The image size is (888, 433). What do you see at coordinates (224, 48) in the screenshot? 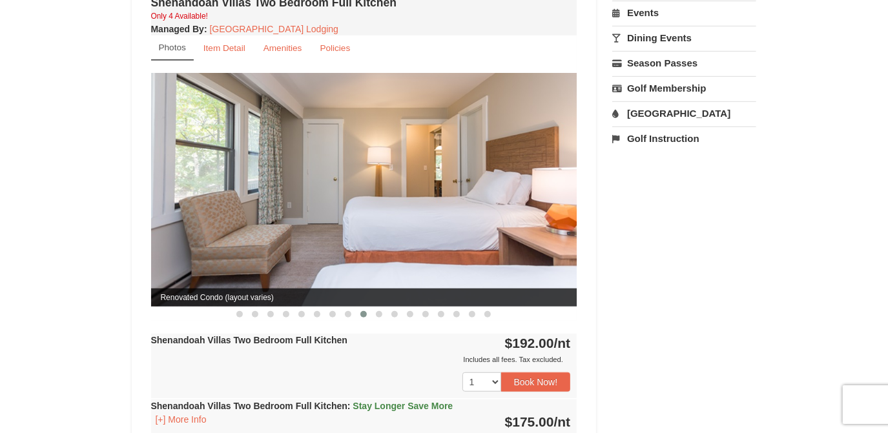
I see `a: Item Detail` at bounding box center [224, 48].